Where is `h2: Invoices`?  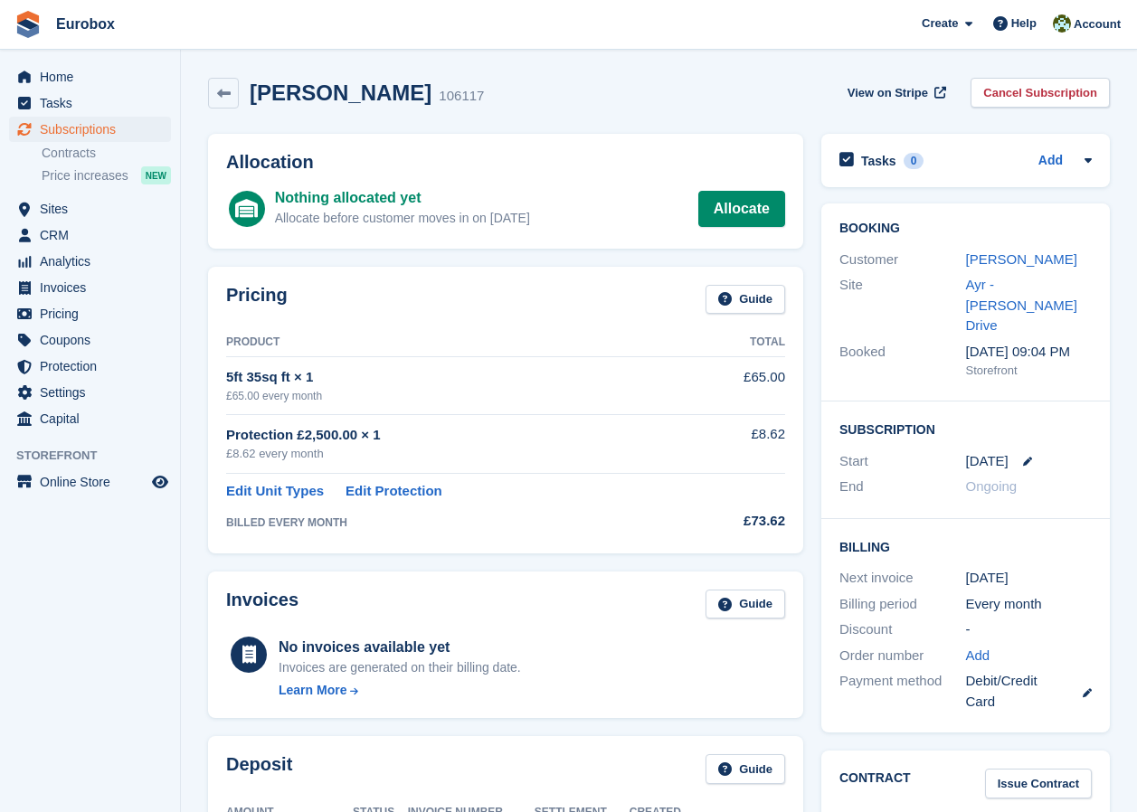
h2: Invoices is located at coordinates (262, 604).